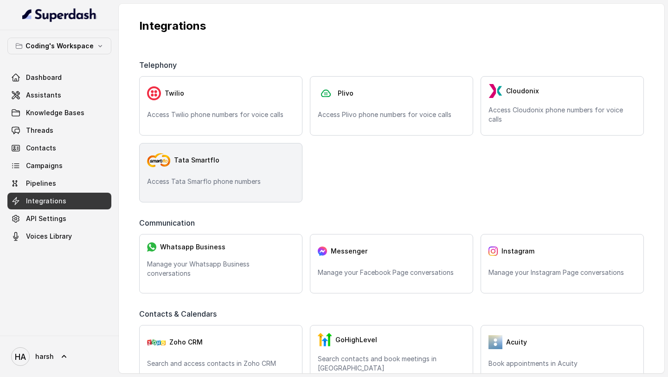  Describe the element at coordinates (159, 160) in the screenshot. I see `img: tata-smart-flo.8a5748c556e2c421f70c.png` at that location.